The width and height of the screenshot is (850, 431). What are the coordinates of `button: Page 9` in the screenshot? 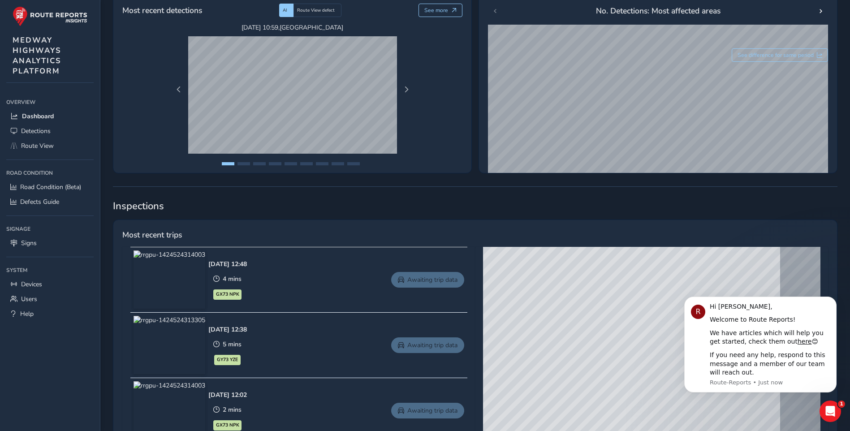 It's located at (353, 163).